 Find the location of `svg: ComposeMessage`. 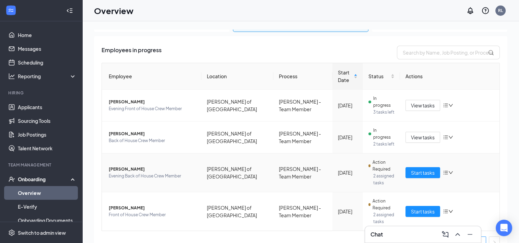

svg: ComposeMessage is located at coordinates (445, 234).